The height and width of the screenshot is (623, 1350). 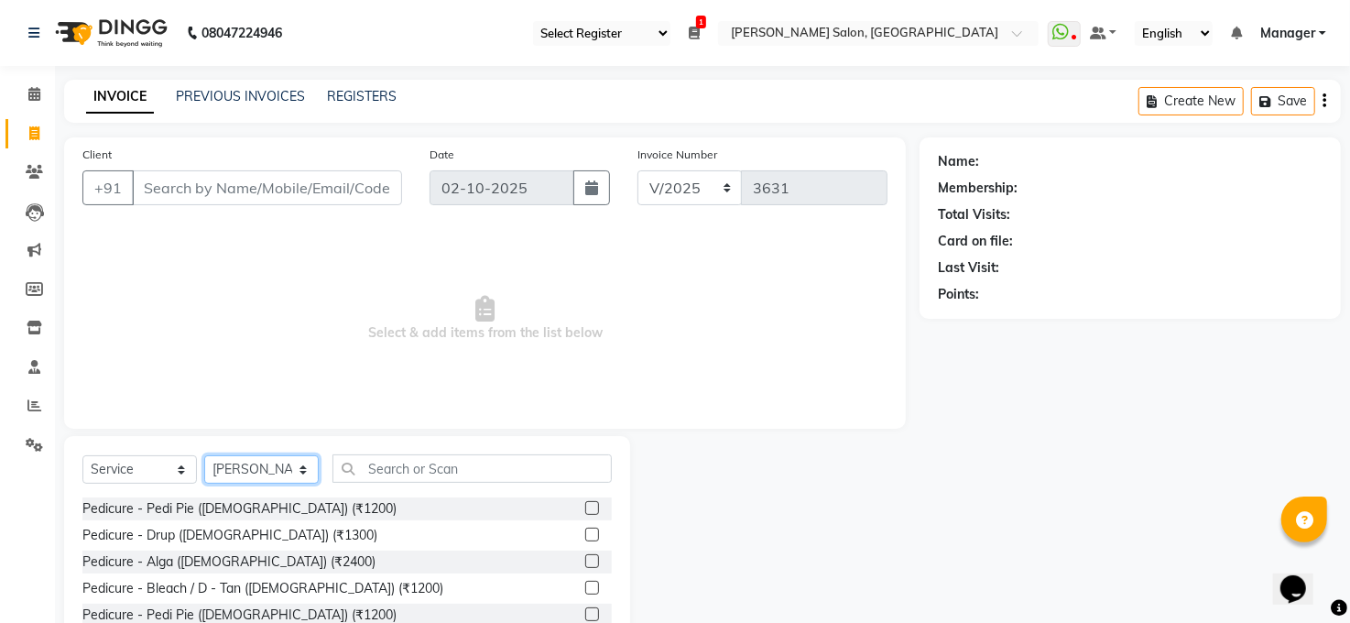 What do you see at coordinates (362, 96) in the screenshot?
I see `a: REGISTERS` at bounding box center [362, 96].